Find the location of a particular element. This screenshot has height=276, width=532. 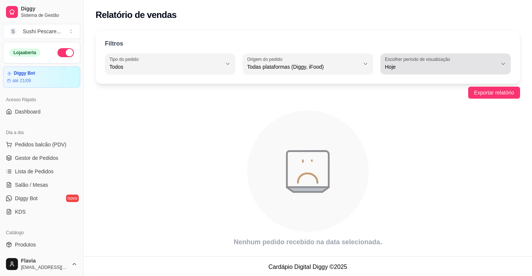

span: Lista de Pedidos is located at coordinates (34, 171).